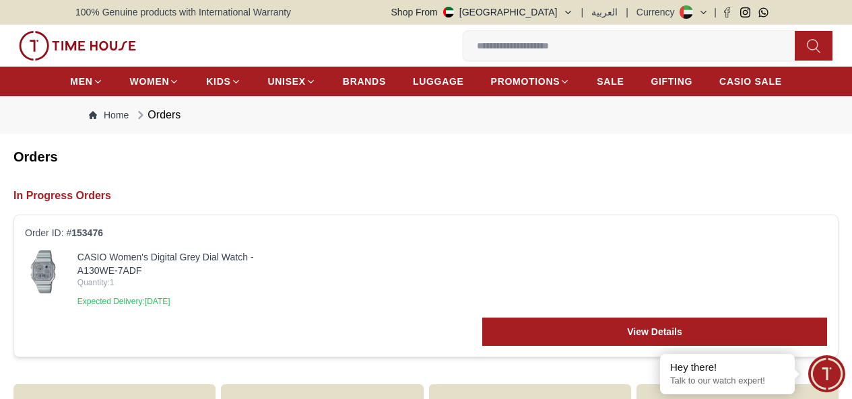 Image resolution: width=852 pixels, height=399 pixels. What do you see at coordinates (81, 81) in the screenshot?
I see `span: MEN` at bounding box center [81, 81].